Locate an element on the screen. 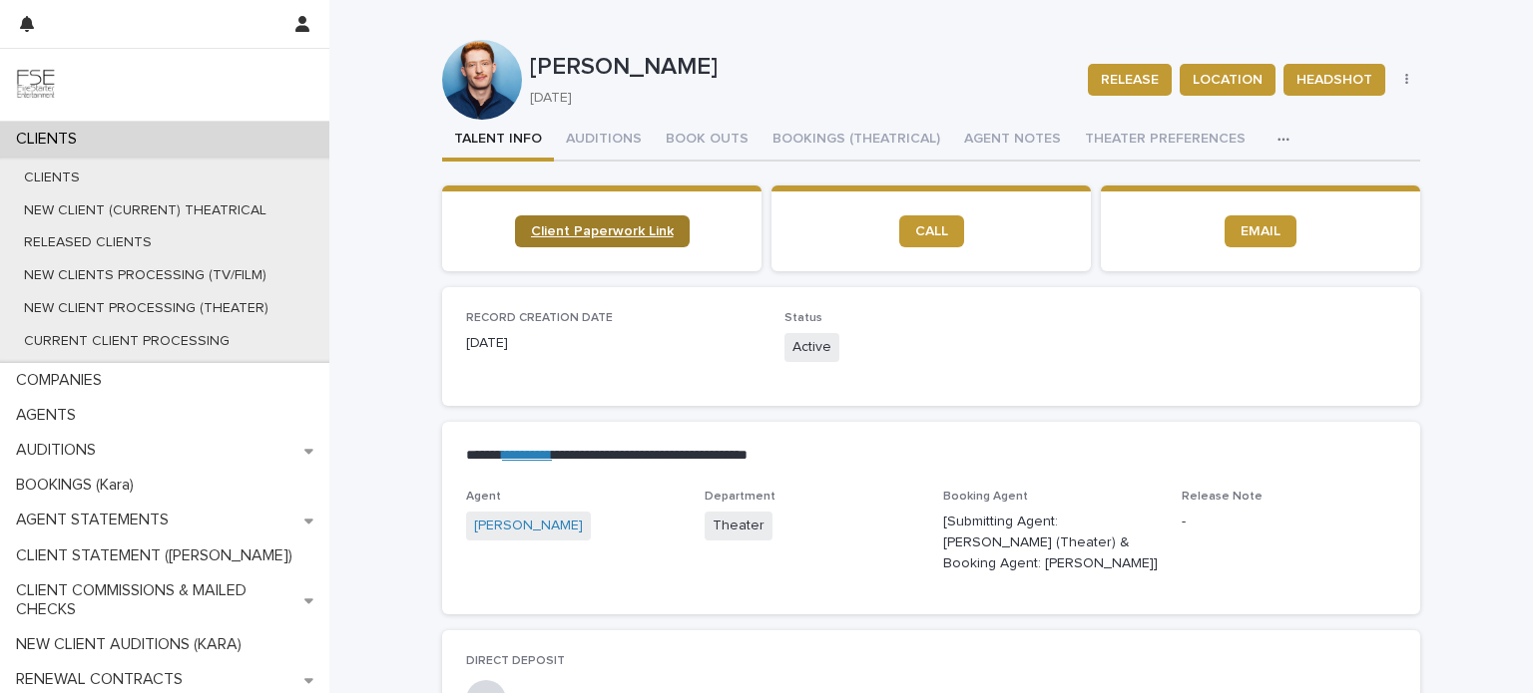  span: Active is located at coordinates (811, 347).